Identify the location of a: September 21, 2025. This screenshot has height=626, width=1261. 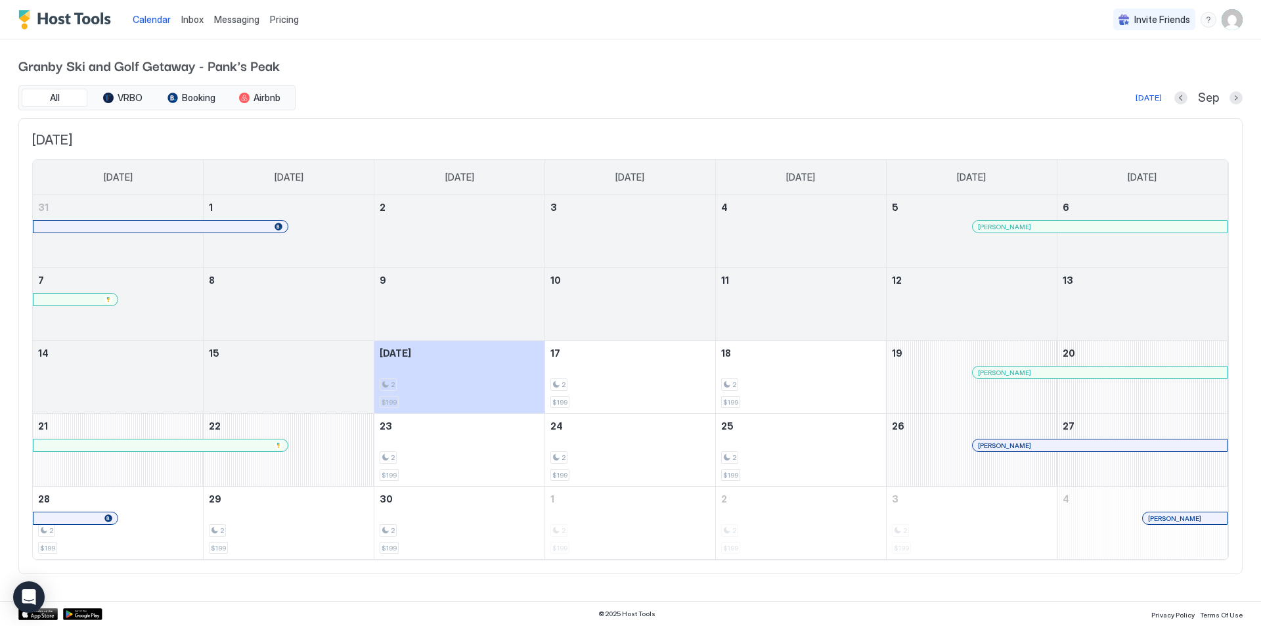
(118, 426).